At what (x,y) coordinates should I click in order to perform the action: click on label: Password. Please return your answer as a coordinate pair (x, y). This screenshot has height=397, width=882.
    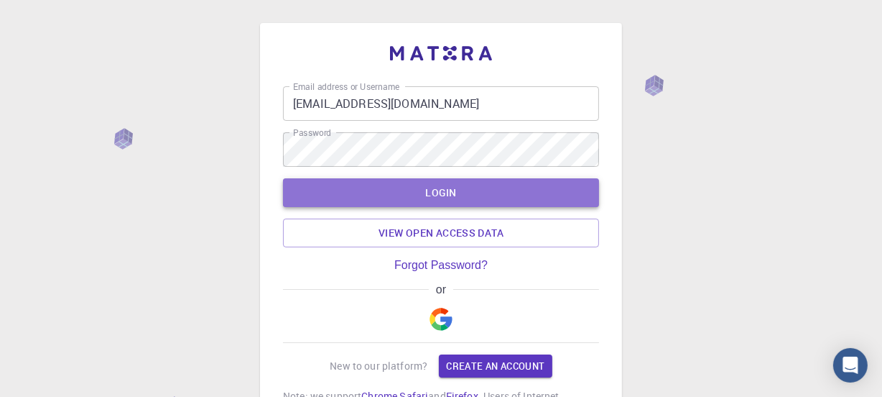
    Looking at the image, I should click on (312, 132).